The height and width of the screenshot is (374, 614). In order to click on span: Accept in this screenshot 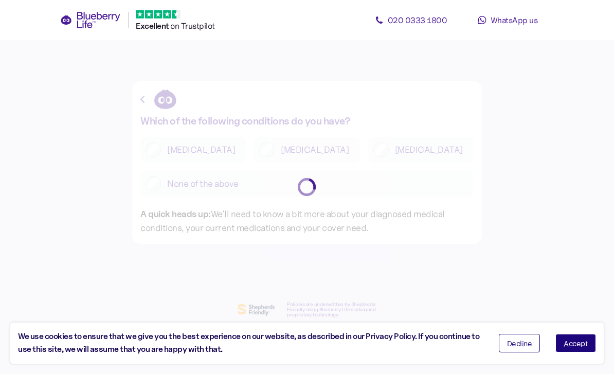, I will do `click(575, 343)`.